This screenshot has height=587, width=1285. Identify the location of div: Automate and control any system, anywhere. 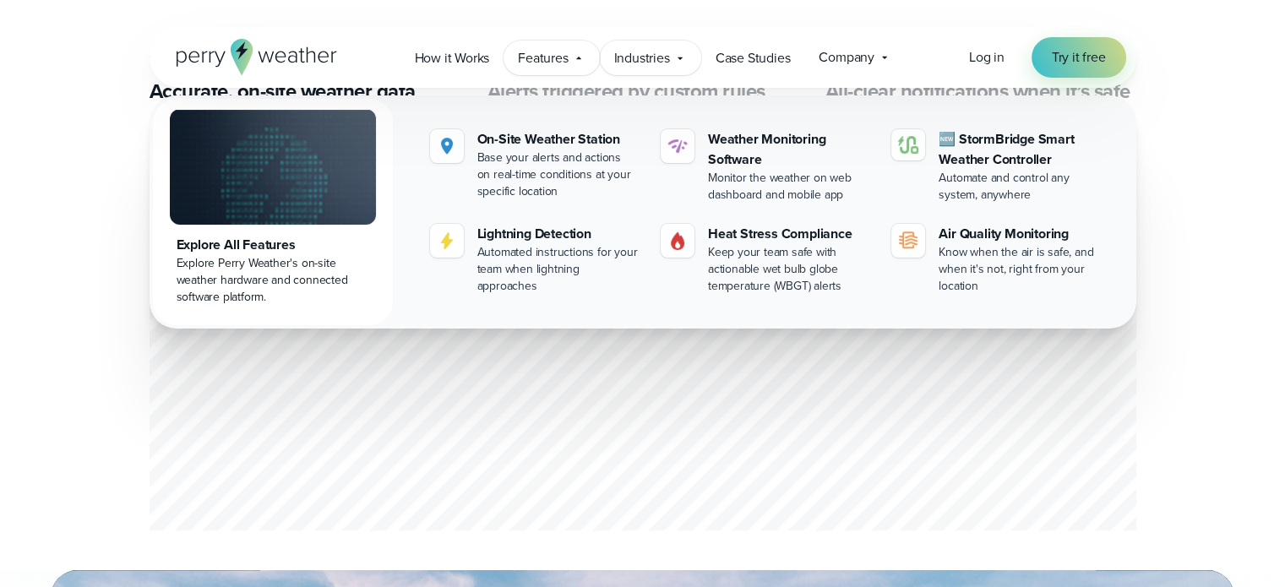
(1020, 187).